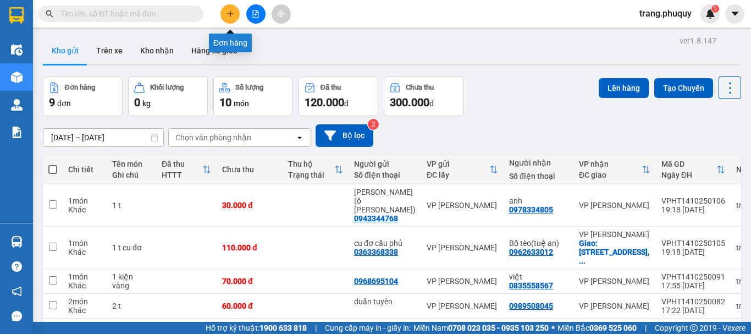 The image size is (751, 334). Describe the element at coordinates (693, 301) in the screenshot. I see `div: VPHT1410250082` at that location.